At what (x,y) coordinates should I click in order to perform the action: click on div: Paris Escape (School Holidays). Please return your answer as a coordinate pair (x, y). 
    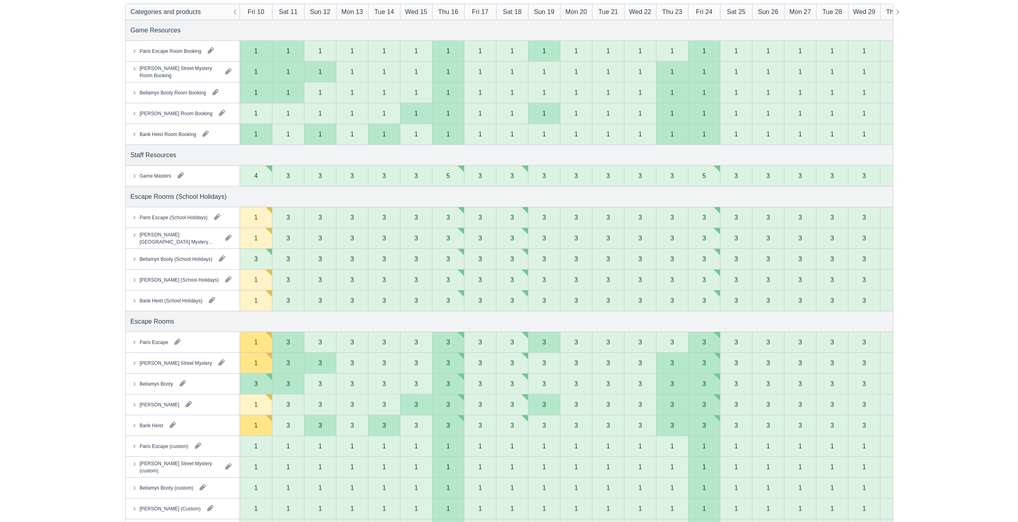
    Looking at the image, I should click on (173, 217).